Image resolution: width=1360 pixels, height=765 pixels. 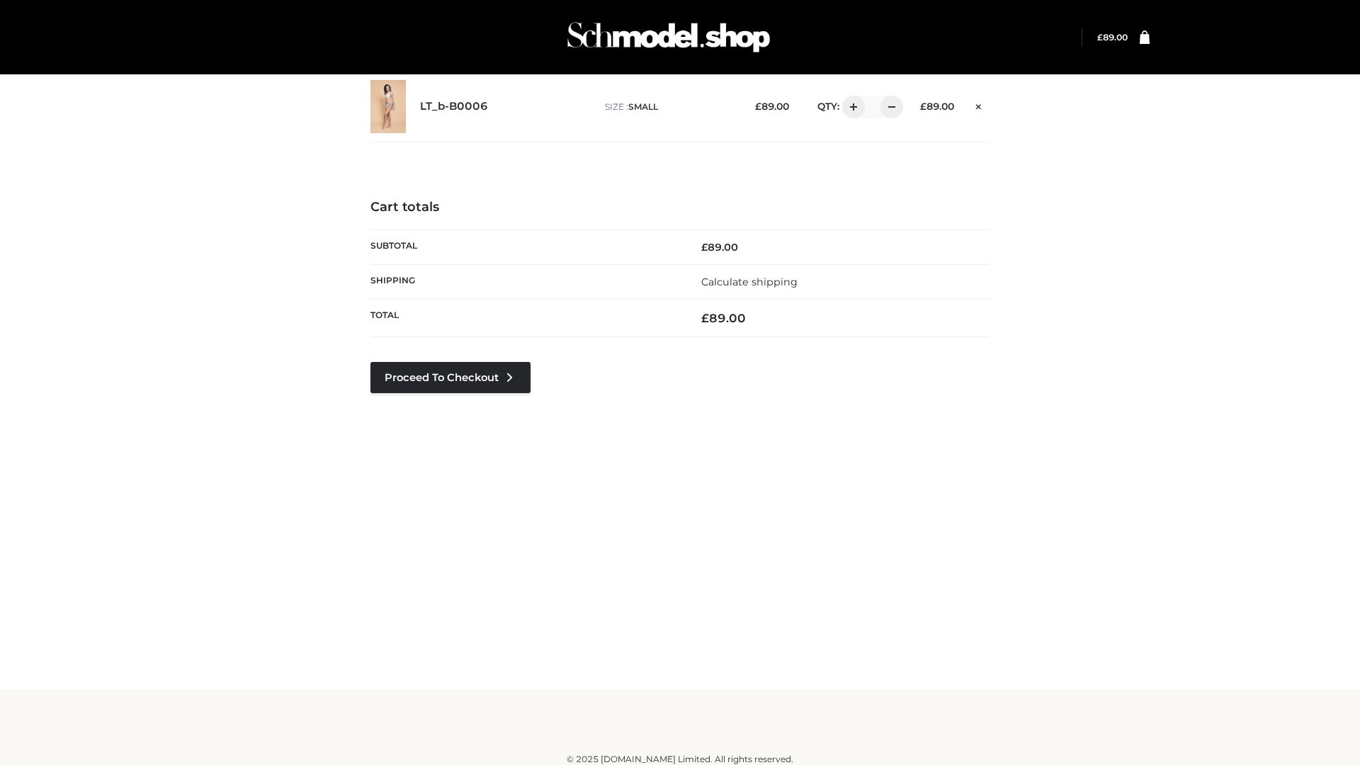 I want to click on a: Remove this item, so click(x=979, y=105).